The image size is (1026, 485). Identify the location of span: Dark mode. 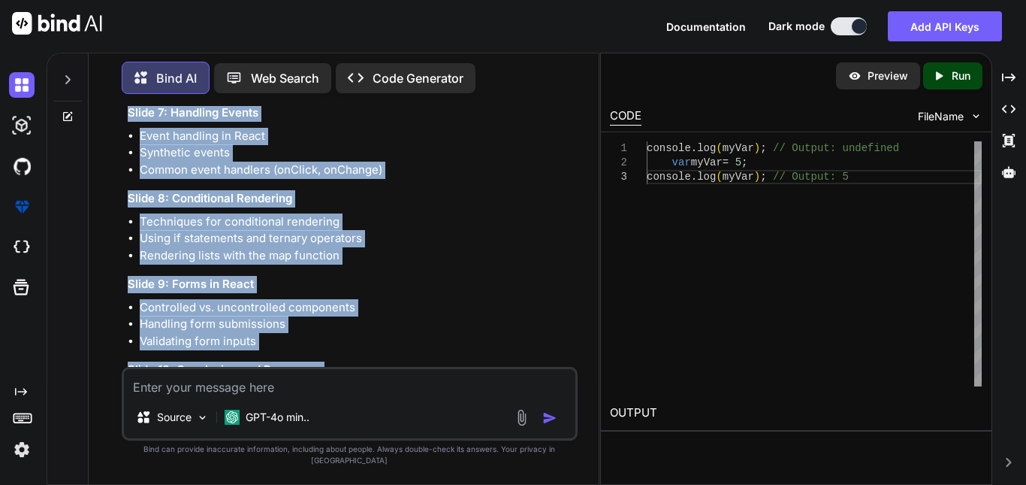
(796, 26).